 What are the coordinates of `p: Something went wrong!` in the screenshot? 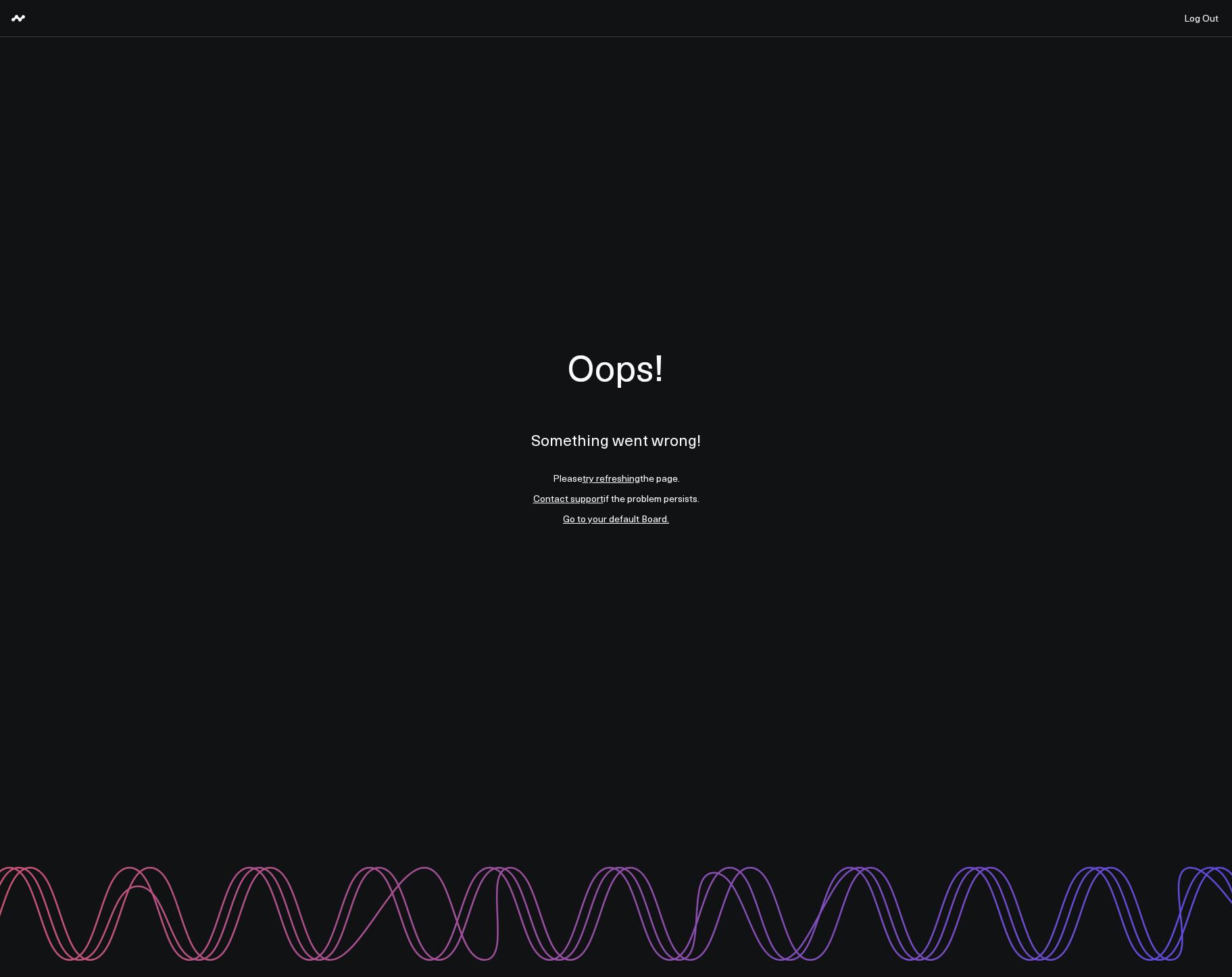 It's located at (616, 440).